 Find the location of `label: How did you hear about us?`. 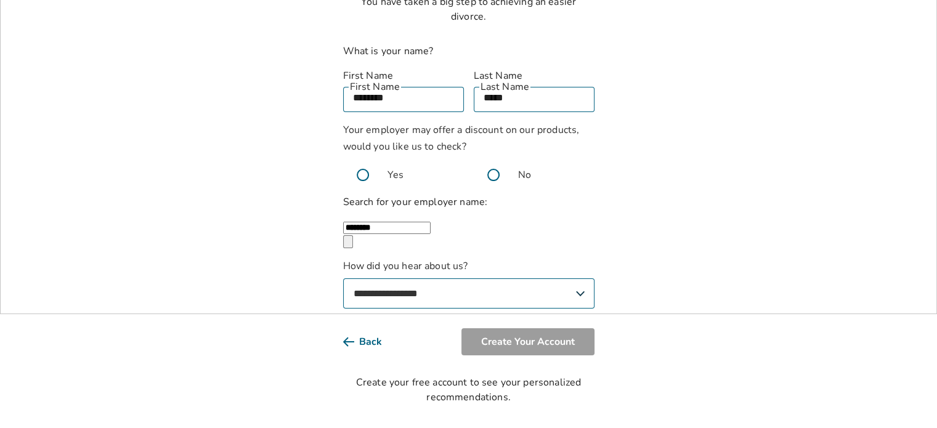

label: How did you hear about us? is located at coordinates (469, 283).